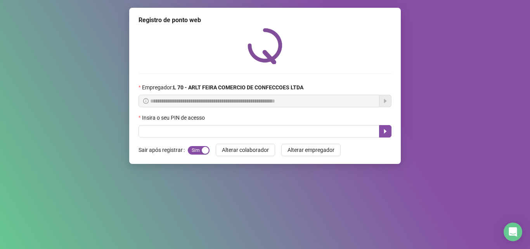  Describe the element at coordinates (265, 46) in the screenshot. I see `img: QRPoint` at that location.